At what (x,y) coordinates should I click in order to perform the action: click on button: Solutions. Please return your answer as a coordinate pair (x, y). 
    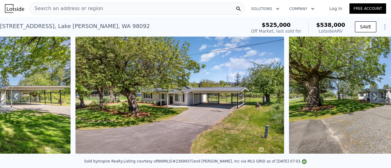
    Looking at the image, I should click on (265, 9).